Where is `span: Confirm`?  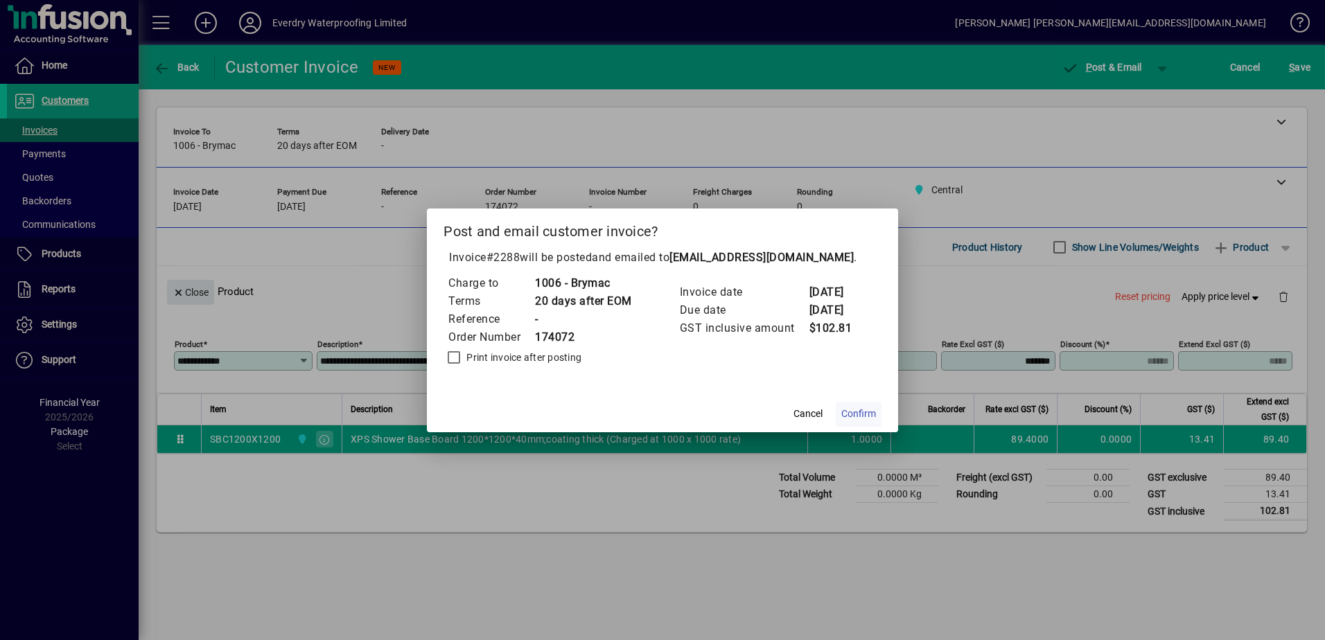 span: Confirm is located at coordinates (859, 414).